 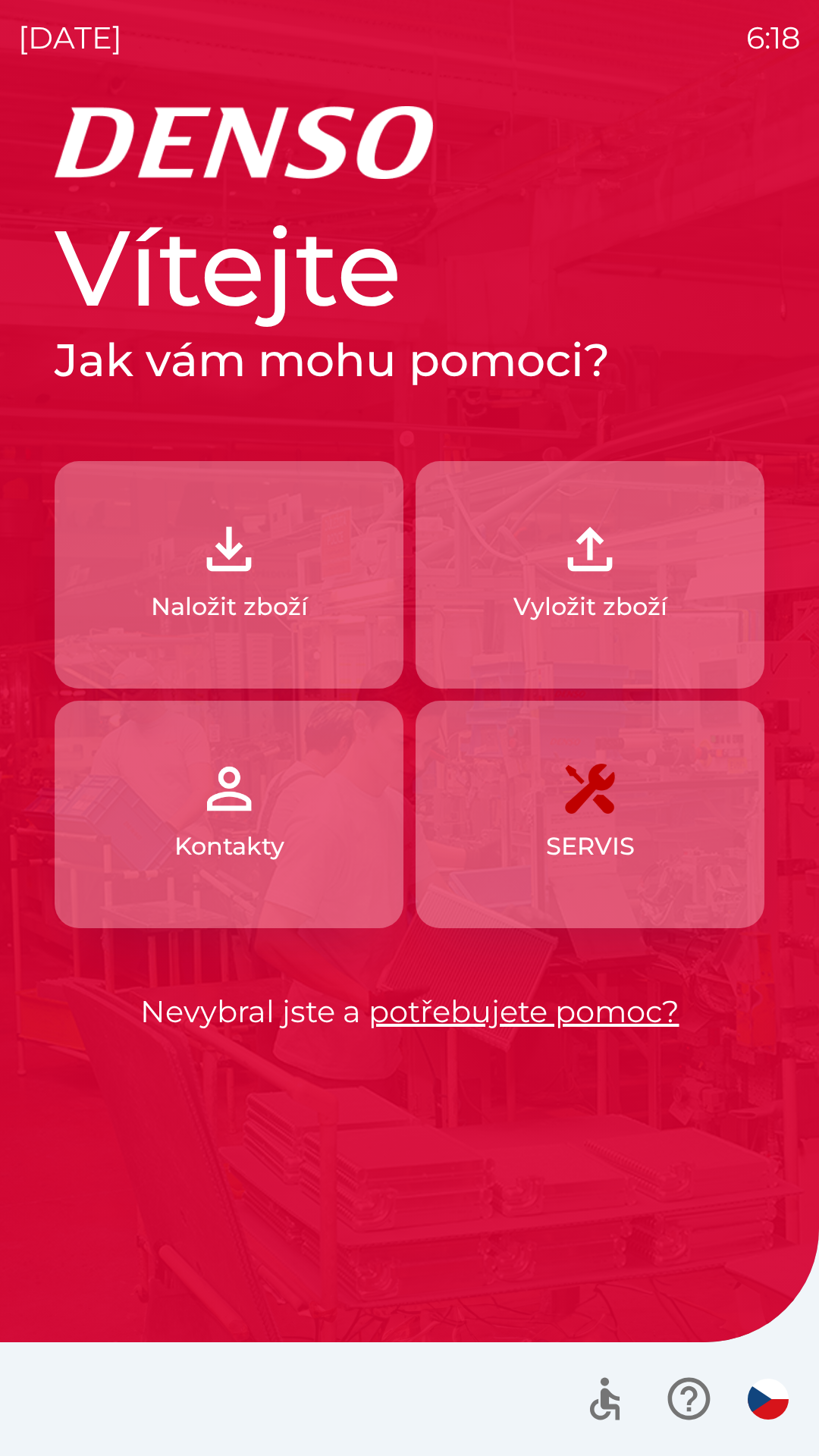 I want to click on p: Kontakty, so click(x=229, y=847).